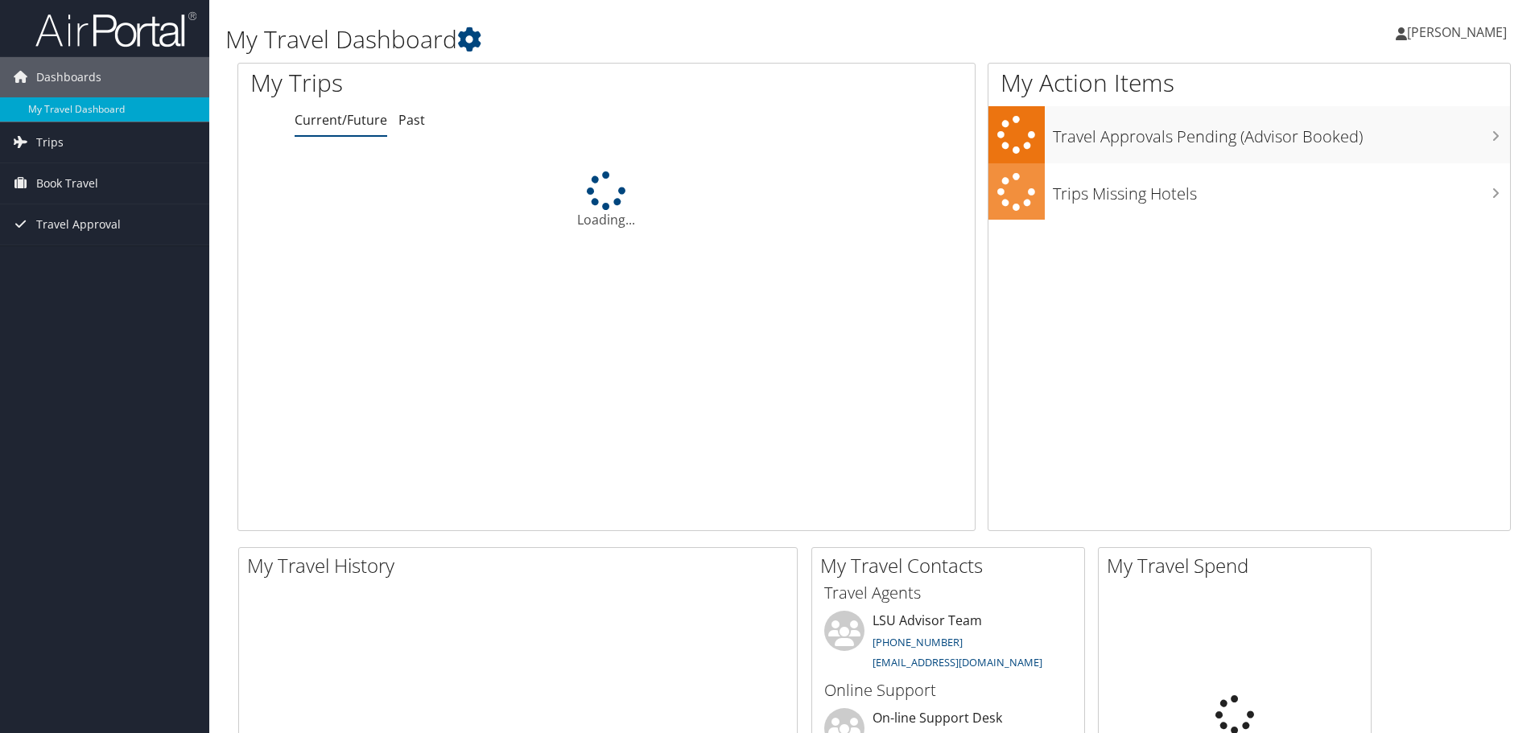 This screenshot has width=1539, height=733. What do you see at coordinates (1281, 190) in the screenshot?
I see `h3: Trips Missing Hotels` at bounding box center [1281, 190].